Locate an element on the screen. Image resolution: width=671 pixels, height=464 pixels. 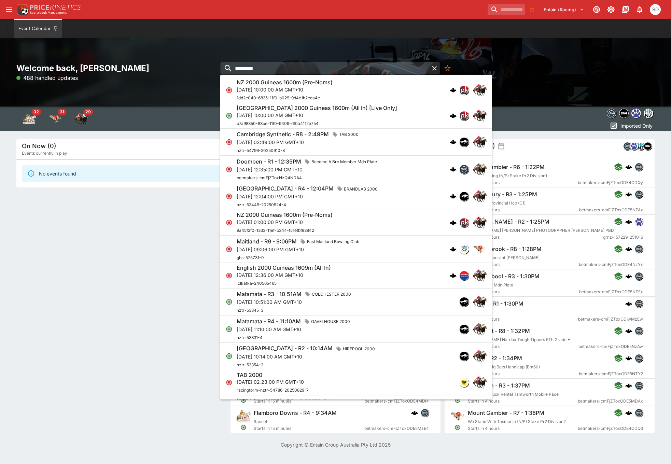
div: grnz is located at coordinates (636, 113).